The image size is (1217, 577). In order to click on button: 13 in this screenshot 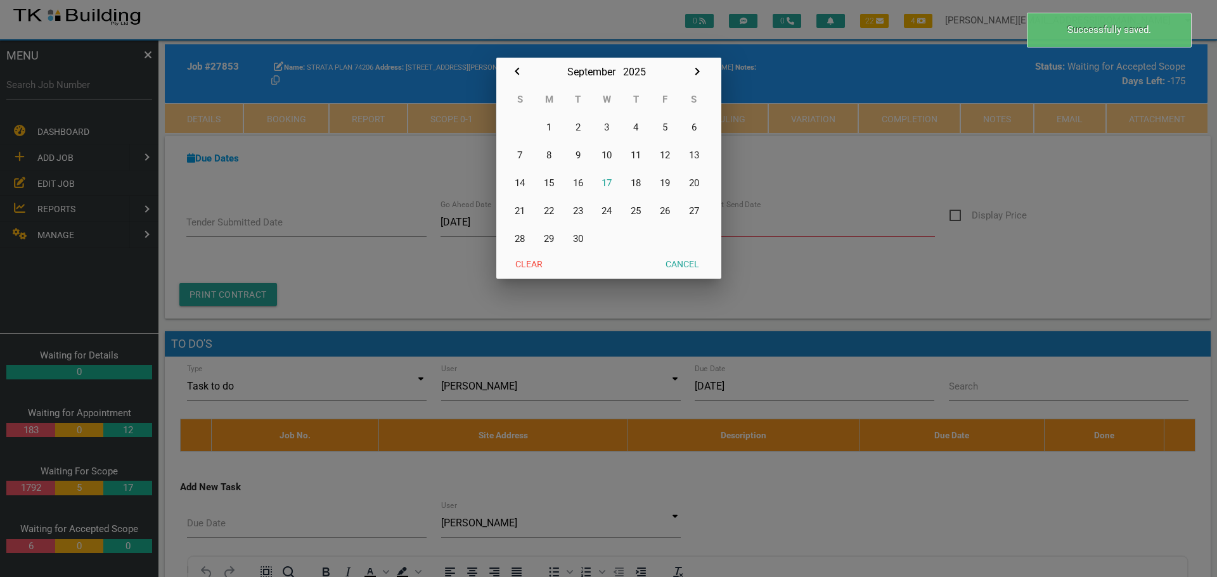, I will do `click(694, 155)`.